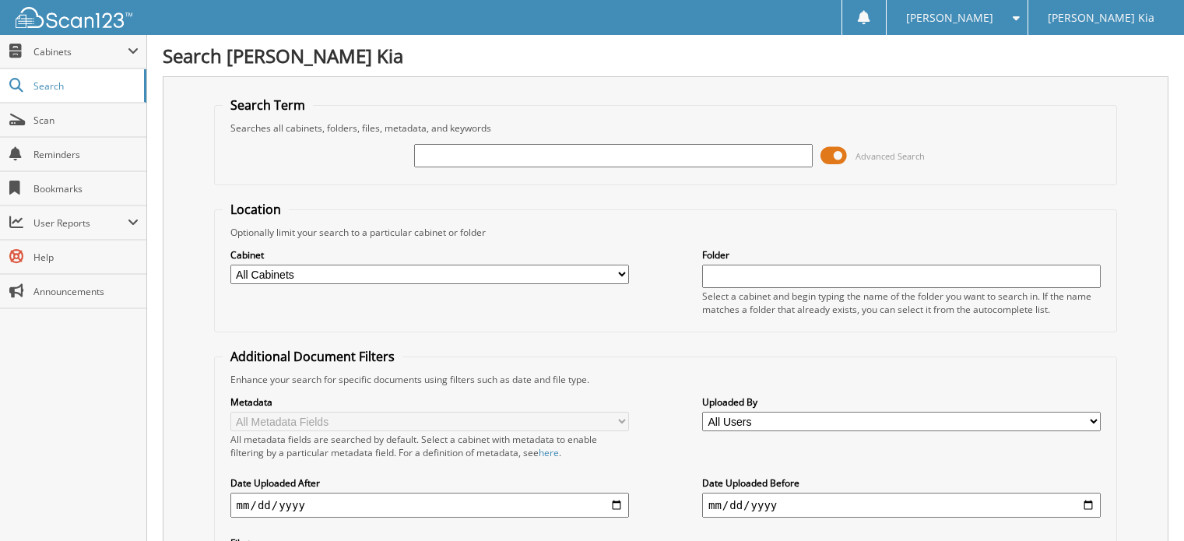 Image resolution: width=1184 pixels, height=541 pixels. I want to click on span: Announcements, so click(86, 291).